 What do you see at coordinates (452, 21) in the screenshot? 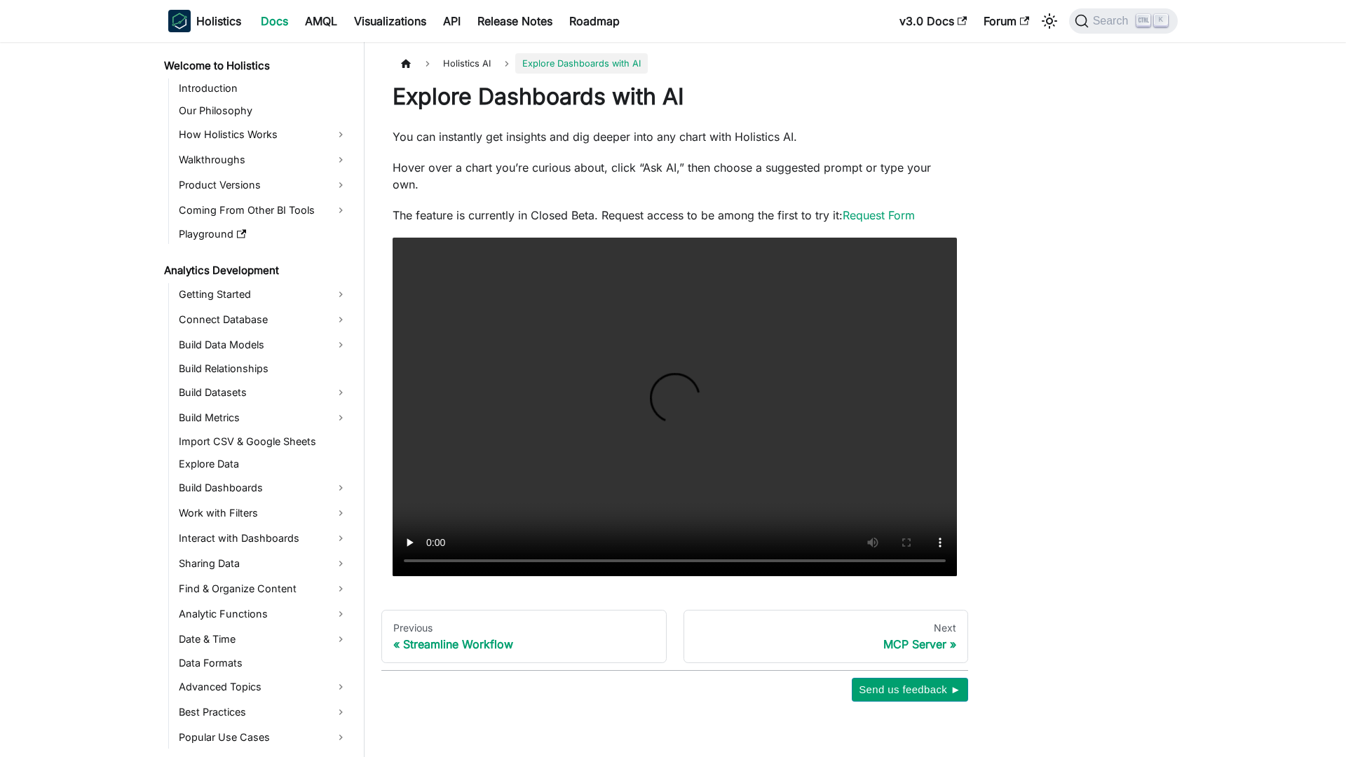
I see `a: API` at bounding box center [452, 21].